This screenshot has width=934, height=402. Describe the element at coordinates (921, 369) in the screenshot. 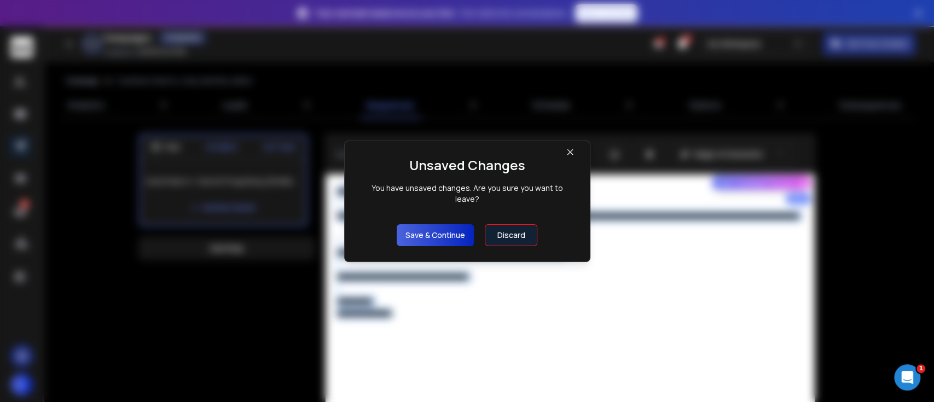

I see `span: 1` at that location.